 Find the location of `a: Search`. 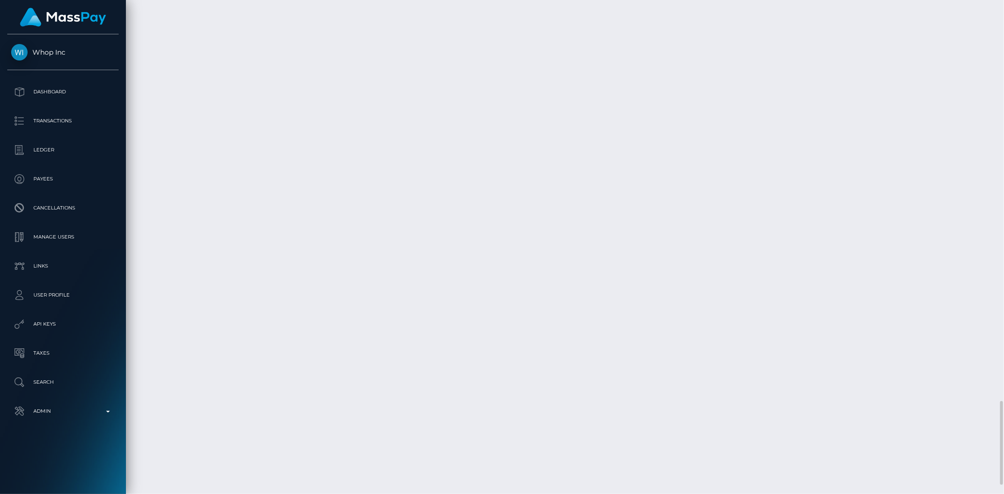

a: Search is located at coordinates (63, 383).